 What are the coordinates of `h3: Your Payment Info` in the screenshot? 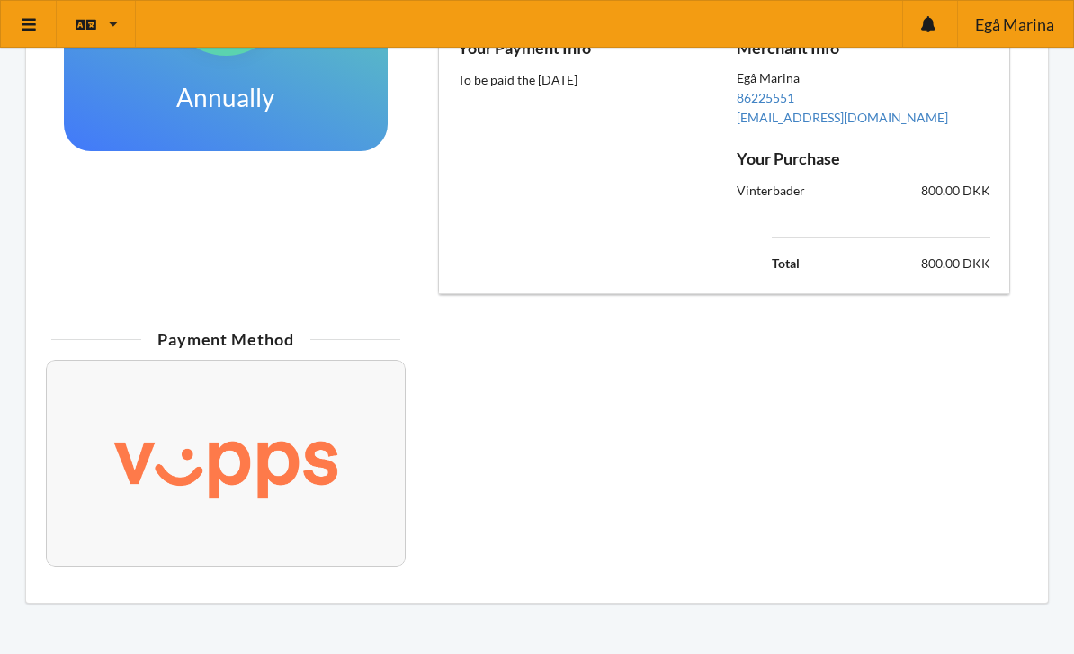 It's located at (585, 48).